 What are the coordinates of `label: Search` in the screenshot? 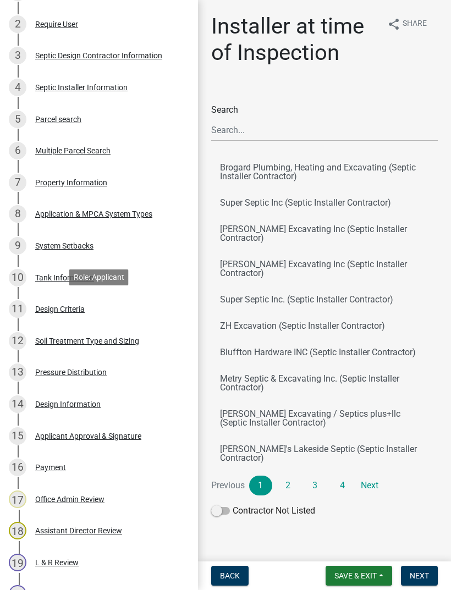 It's located at (224, 110).